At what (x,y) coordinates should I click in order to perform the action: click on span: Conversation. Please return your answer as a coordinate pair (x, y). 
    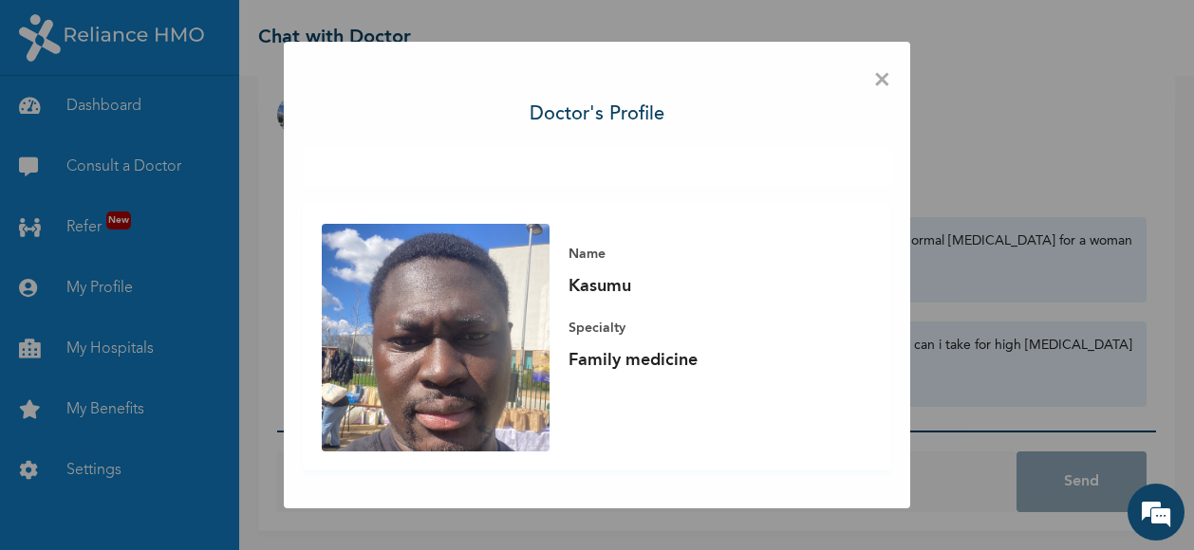
    Looking at the image, I should click on (98, 494).